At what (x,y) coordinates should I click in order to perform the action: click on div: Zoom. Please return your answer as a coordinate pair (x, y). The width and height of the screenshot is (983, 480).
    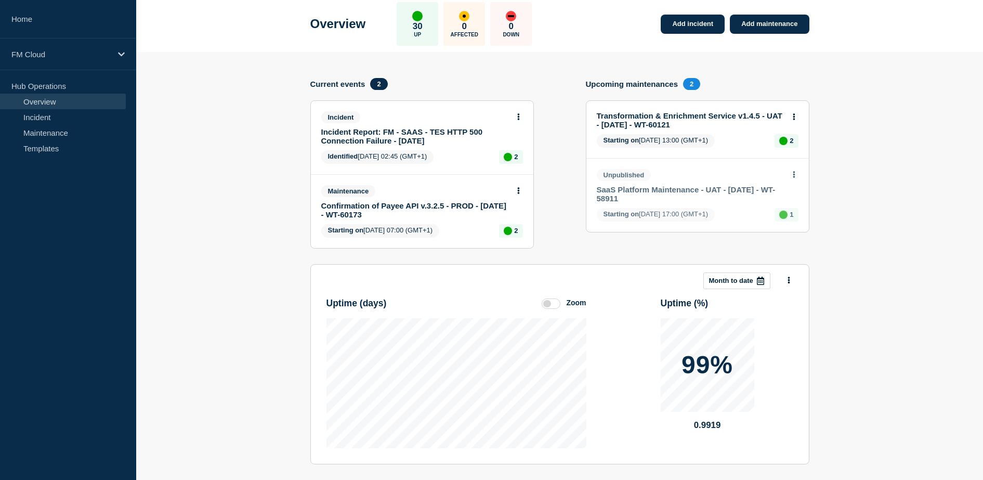
    Looking at the image, I should click on (576, 303).